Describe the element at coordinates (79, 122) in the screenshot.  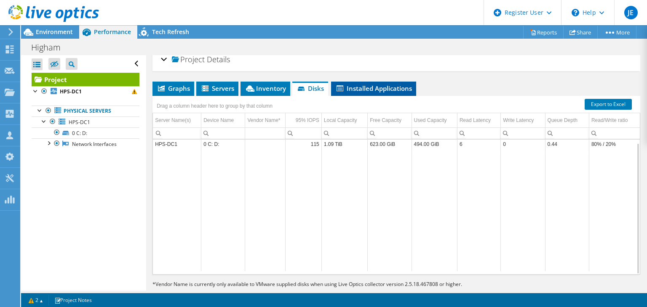
I see `span: HPS-DC1` at that location.